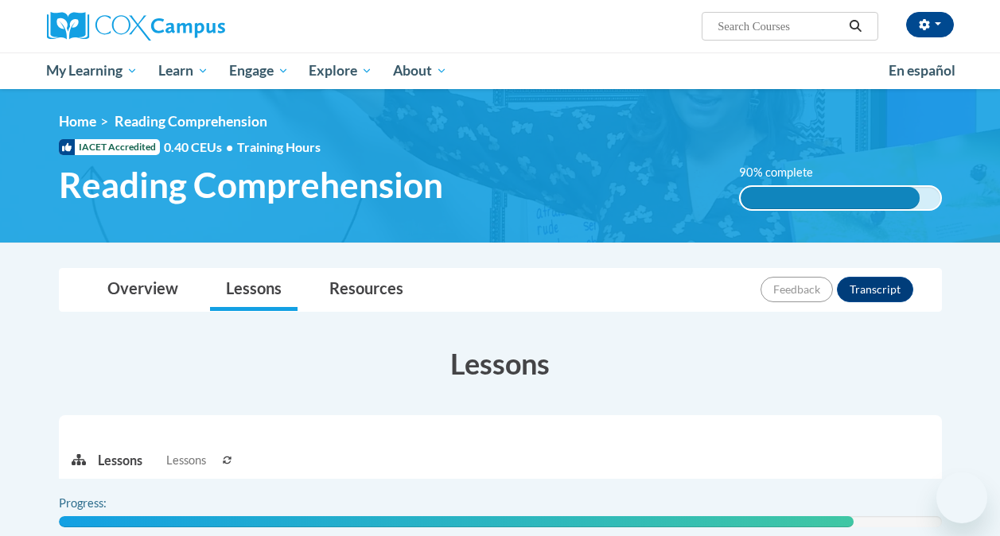  What do you see at coordinates (830, 198) in the screenshot?
I see `div: 90% complete` at bounding box center [830, 198].